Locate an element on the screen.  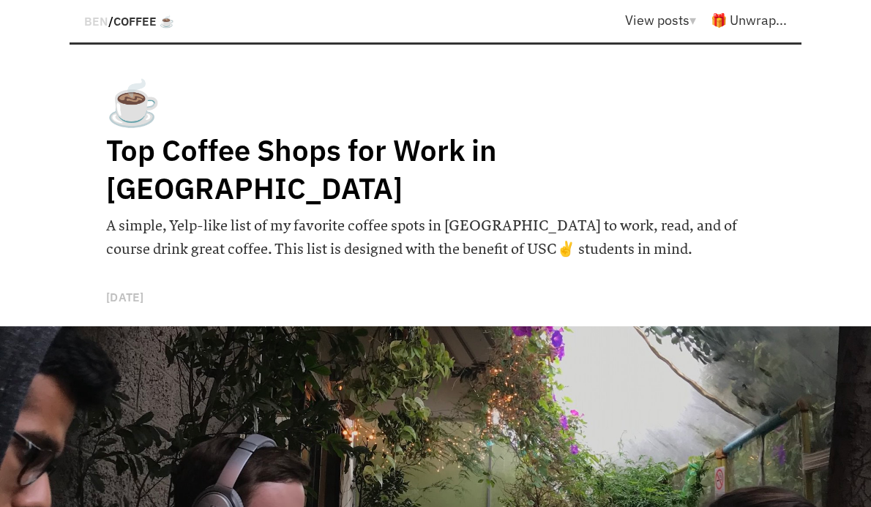
span: Coffee ☕️ is located at coordinates (143, 21).